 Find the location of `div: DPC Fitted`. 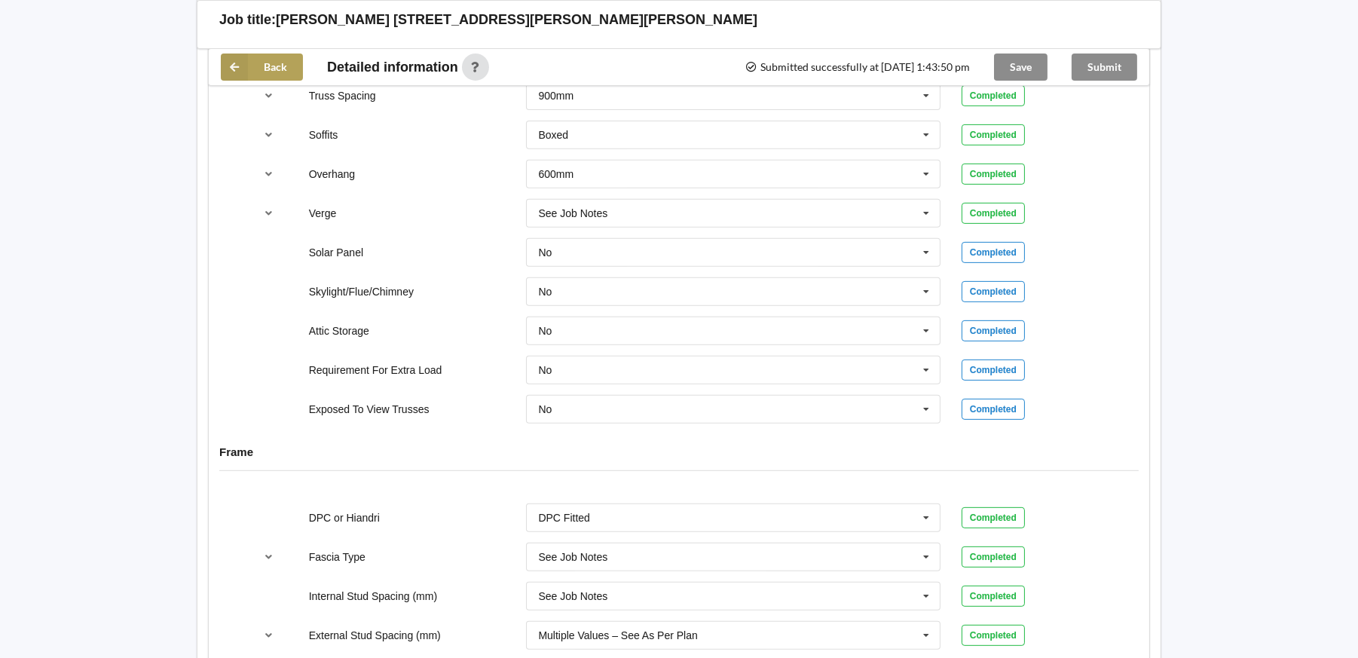

div: DPC Fitted is located at coordinates (564, 518).